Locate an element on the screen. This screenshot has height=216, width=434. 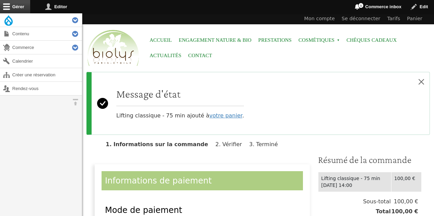
div: Lifting classique - 75 min ajouté à . is located at coordinates (180, 104).